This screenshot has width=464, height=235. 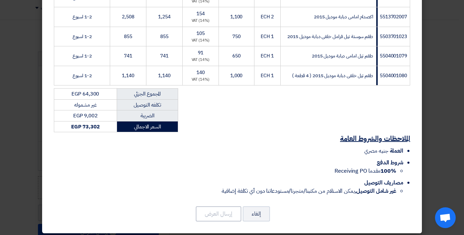 I want to click on span: 140, so click(x=201, y=72).